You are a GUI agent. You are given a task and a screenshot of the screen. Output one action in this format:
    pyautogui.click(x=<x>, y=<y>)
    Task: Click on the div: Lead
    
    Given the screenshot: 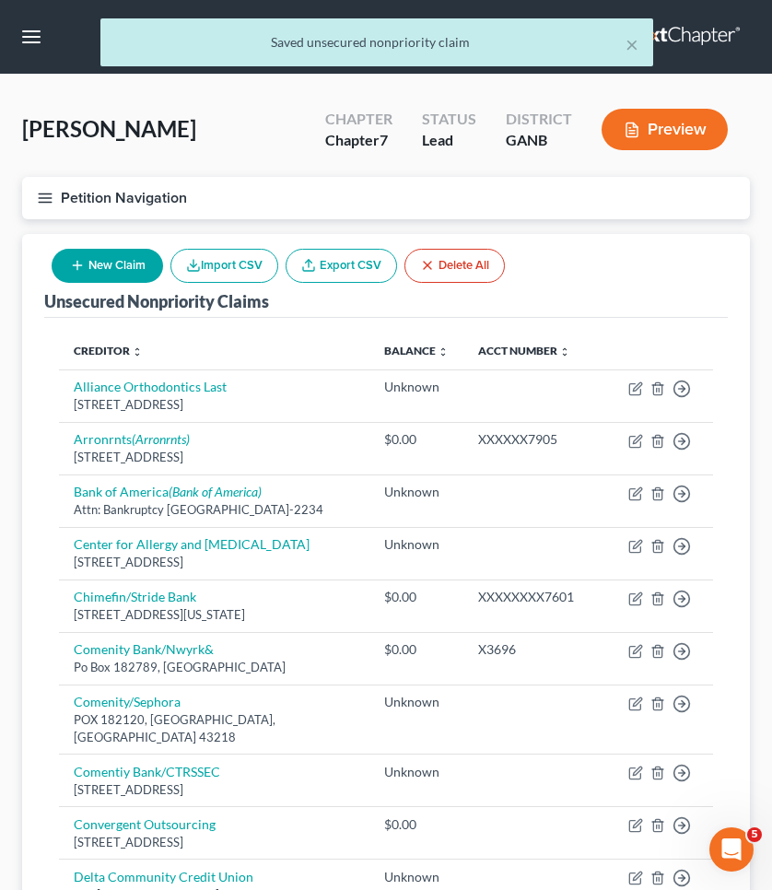 What is the action you would take?
    pyautogui.click(x=449, y=140)
    